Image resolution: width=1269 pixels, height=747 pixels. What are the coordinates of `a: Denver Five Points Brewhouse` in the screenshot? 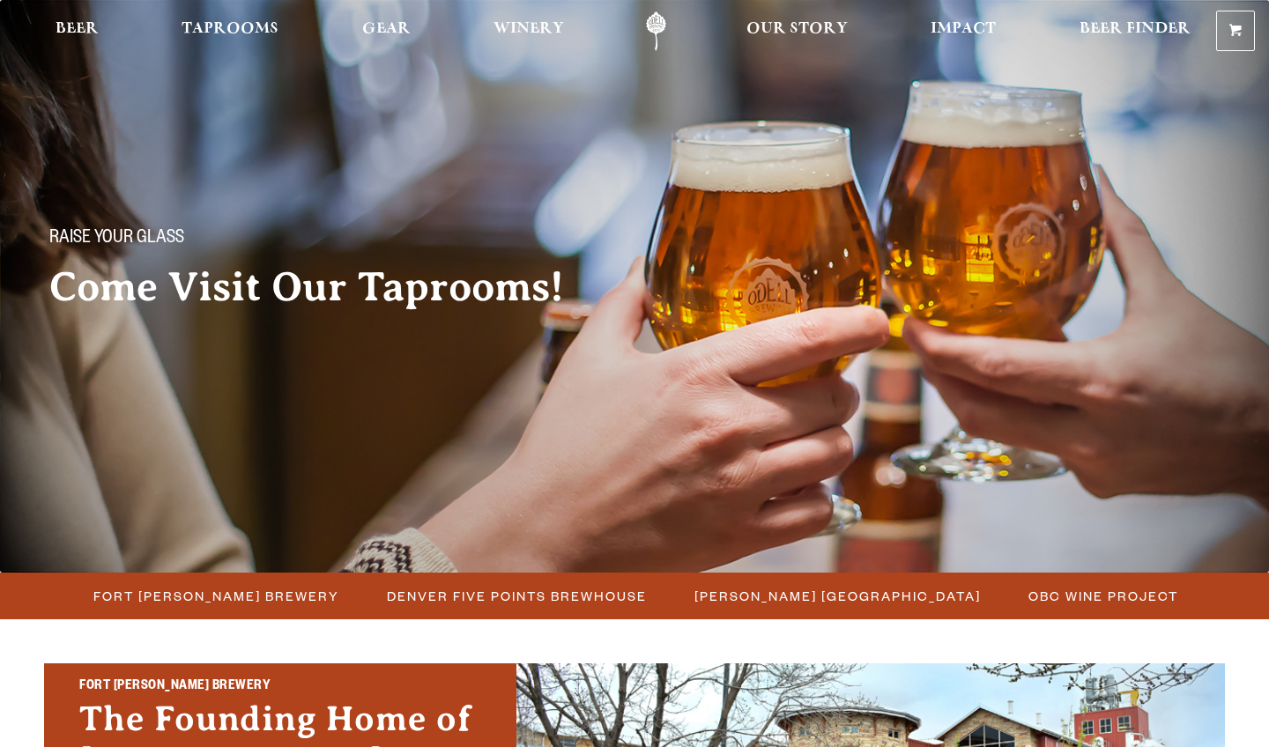 It's located at (516, 596).